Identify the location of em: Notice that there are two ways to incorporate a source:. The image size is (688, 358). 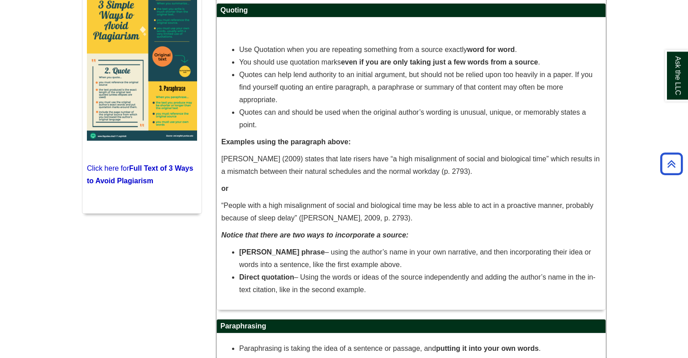
(315, 235).